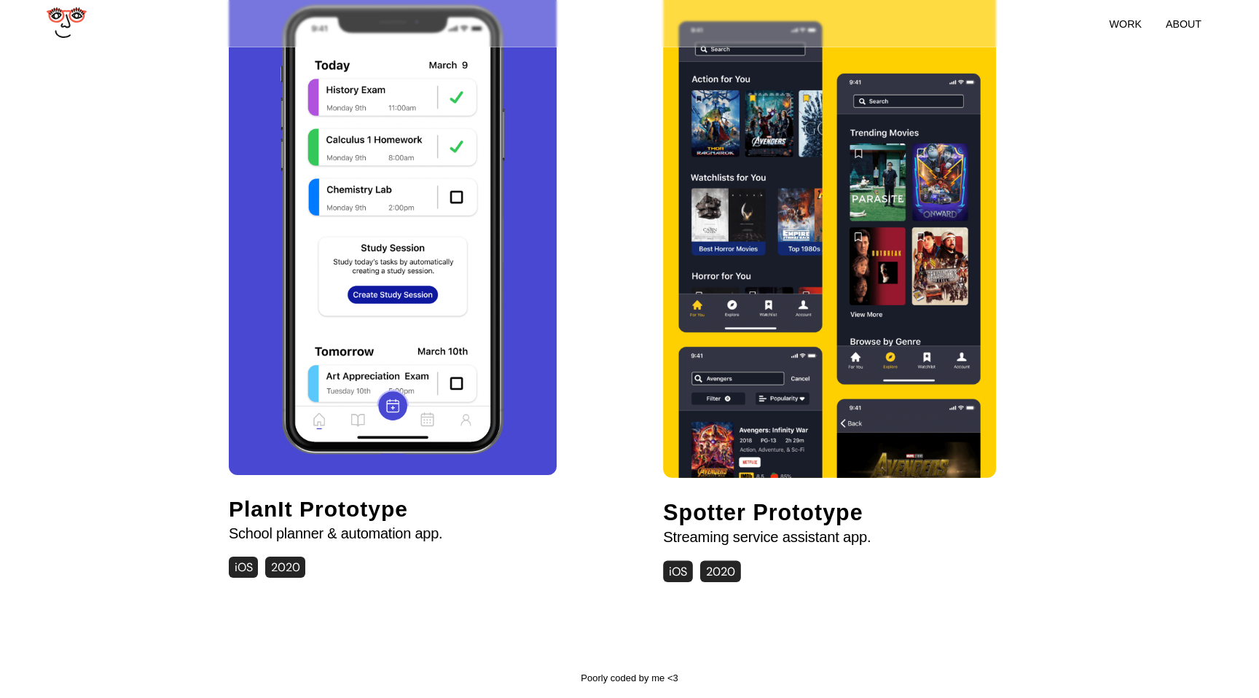 The width and height of the screenshot is (1259, 698). Describe the element at coordinates (1125, 24) in the screenshot. I see `li: work` at that location.